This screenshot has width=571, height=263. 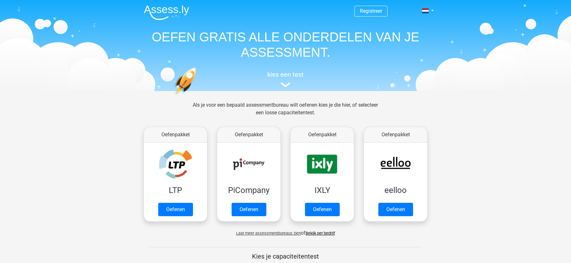 I want to click on img: assessment, so click(x=285, y=85).